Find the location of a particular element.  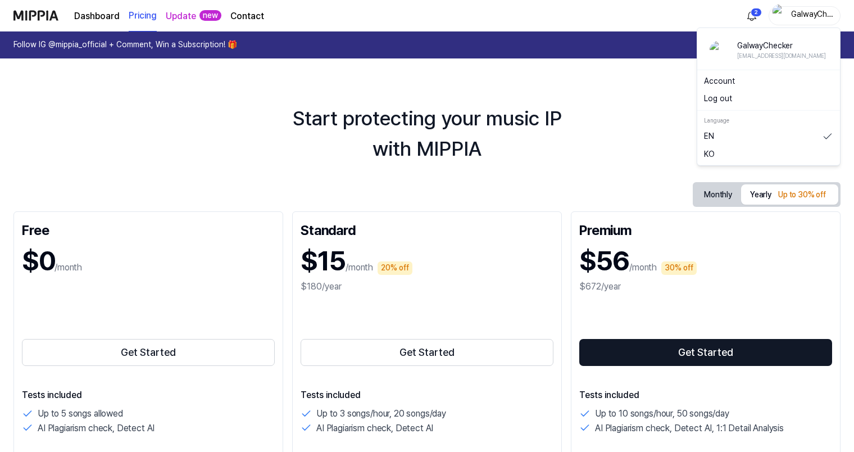

a: KO is located at coordinates (768, 154).